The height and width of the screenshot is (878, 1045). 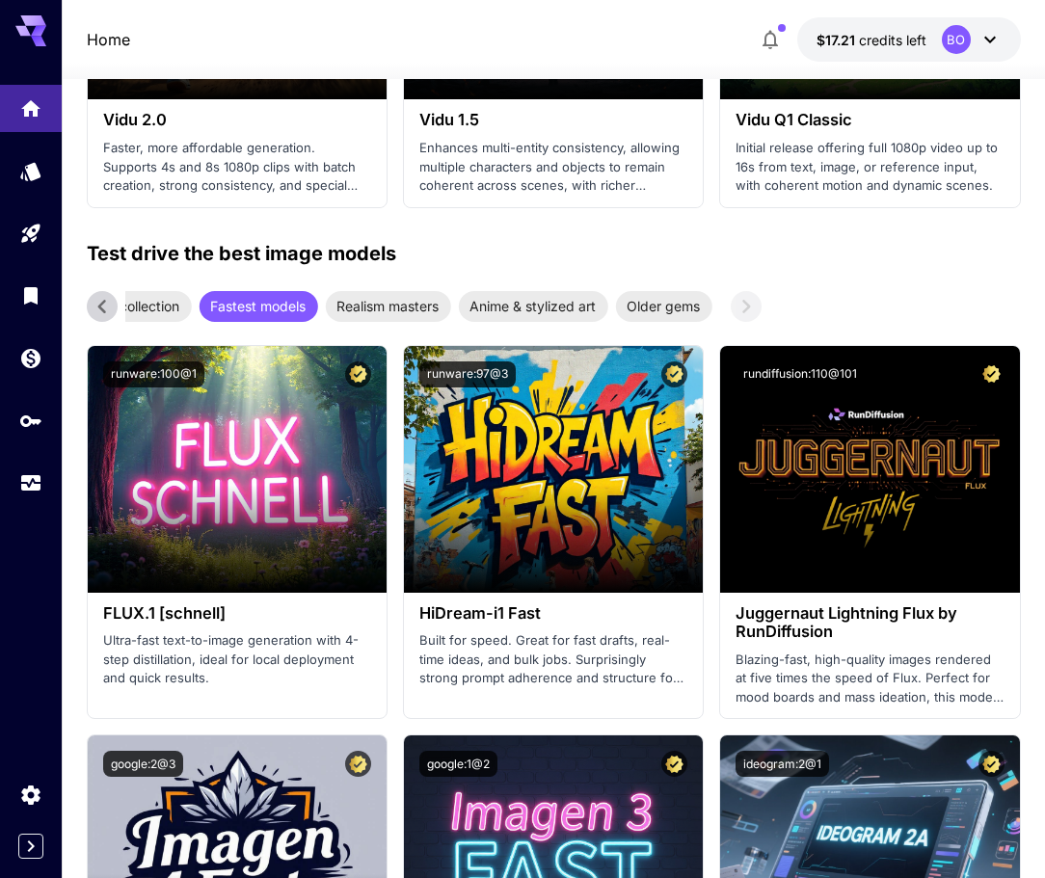 I want to click on p: Test drive the best image models, so click(x=241, y=254).